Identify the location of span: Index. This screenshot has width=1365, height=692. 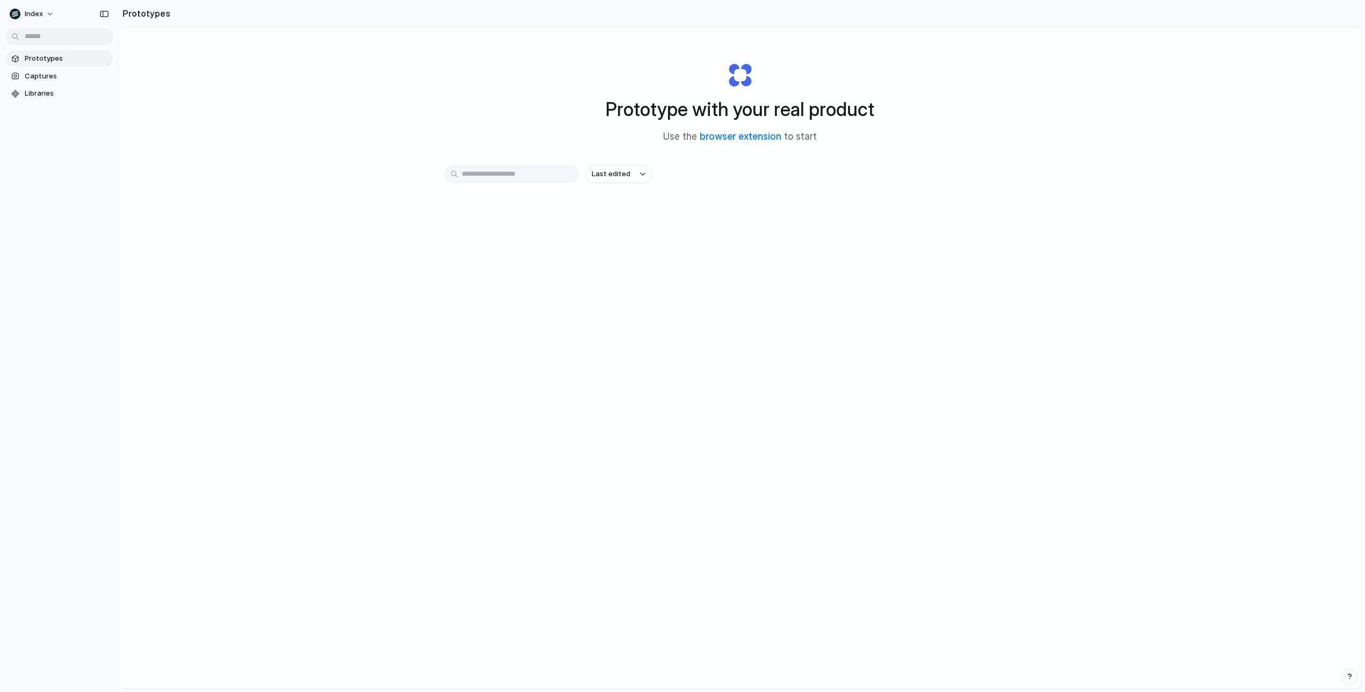
(34, 14).